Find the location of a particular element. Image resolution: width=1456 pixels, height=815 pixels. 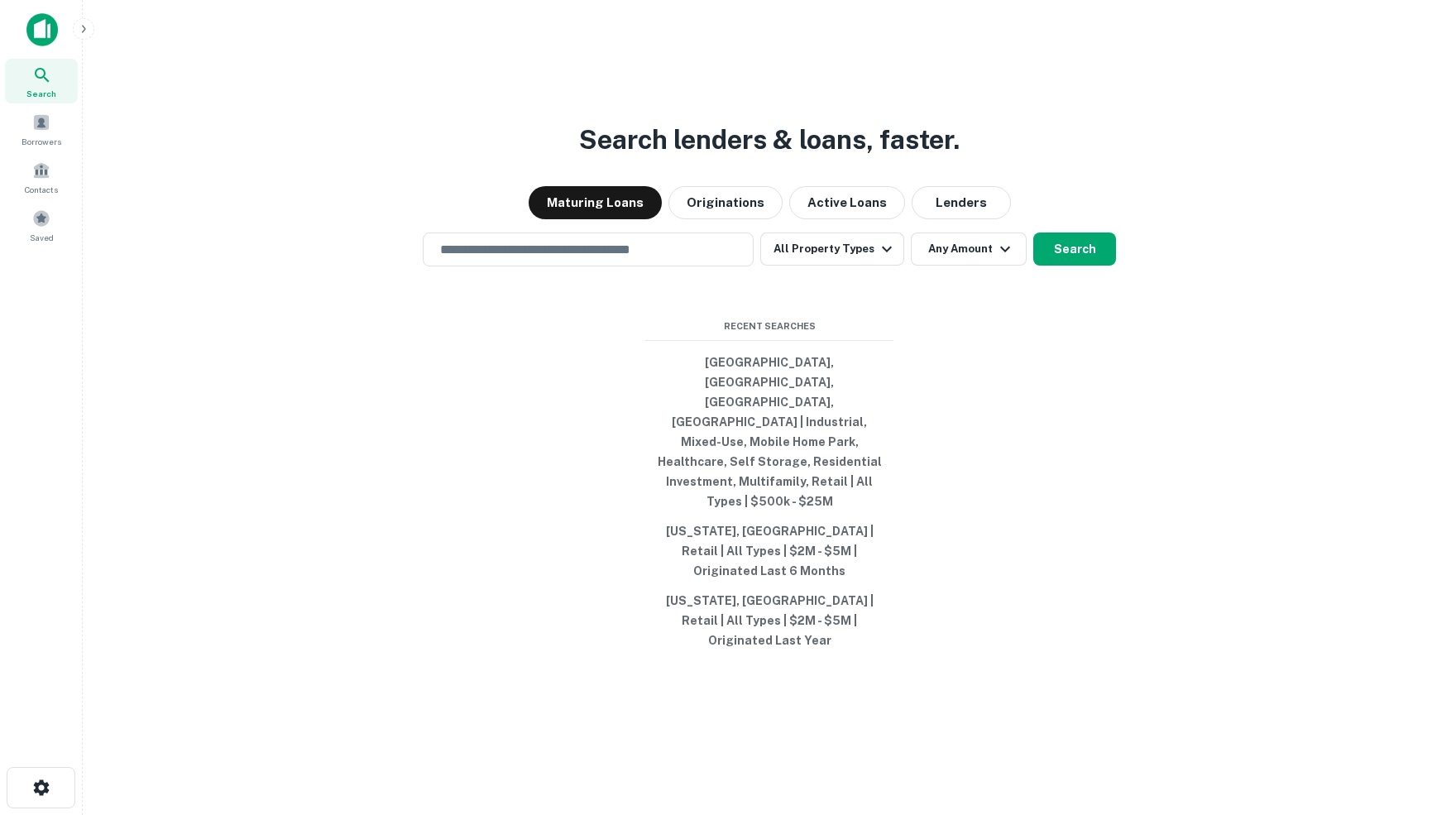

span: Saved is located at coordinates (41, 237).